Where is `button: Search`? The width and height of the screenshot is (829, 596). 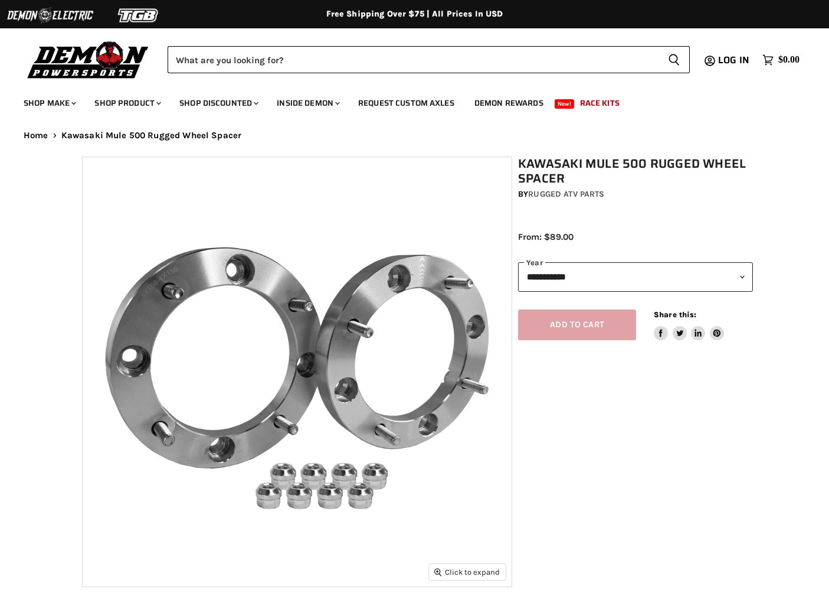
button: Search is located at coordinates (674, 60).